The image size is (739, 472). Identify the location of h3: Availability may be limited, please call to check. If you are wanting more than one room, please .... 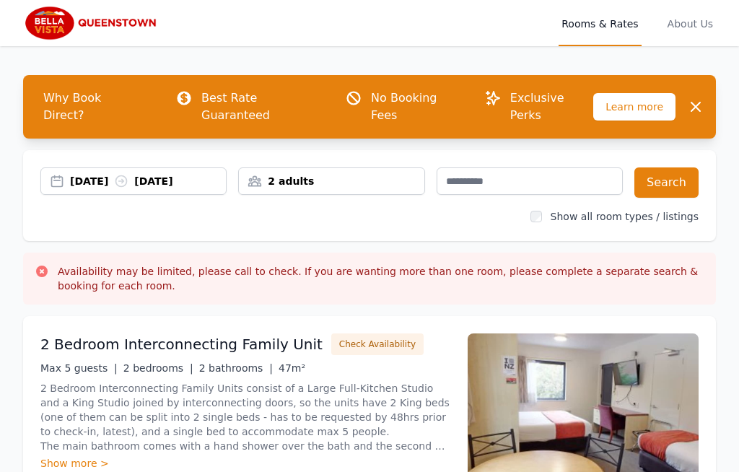
(381, 279).